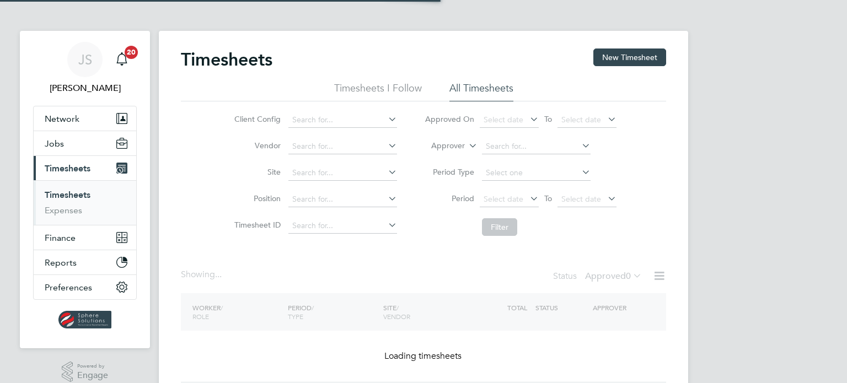 The height and width of the screenshot is (383, 847). What do you see at coordinates (440, 146) in the screenshot?
I see `label: Approver` at bounding box center [440, 146].